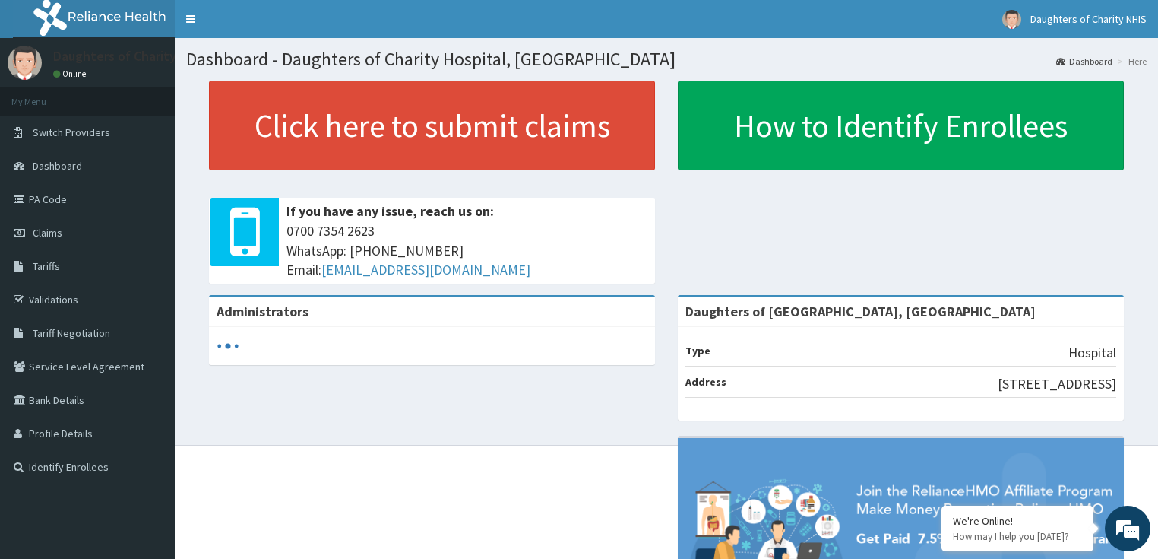  What do you see at coordinates (1089, 19) in the screenshot?
I see `span: Daughters of Charity NHIS` at bounding box center [1089, 19].